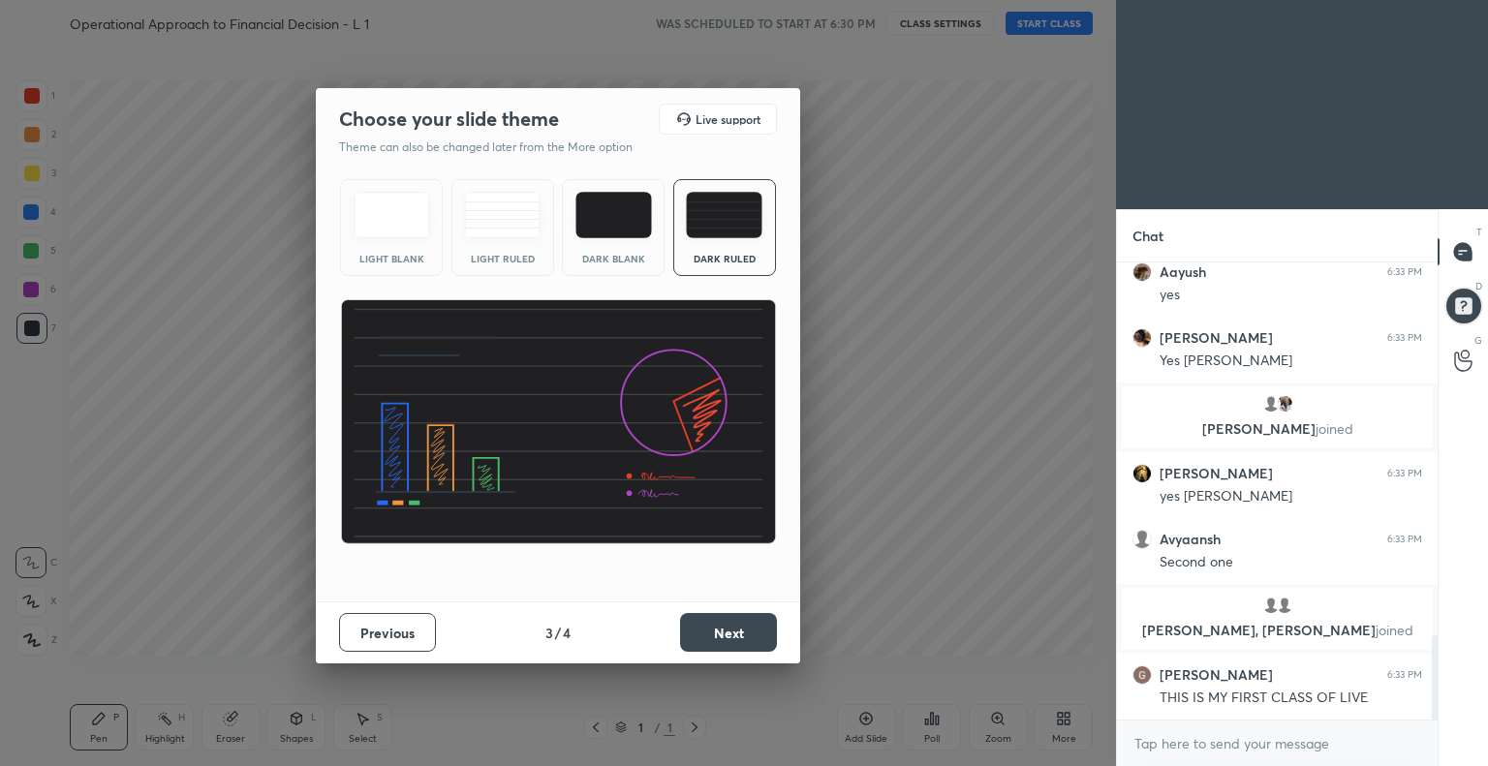  Describe the element at coordinates (613, 215) in the screenshot. I see `img: darkTheme.f0cc69e5.svg` at that location.